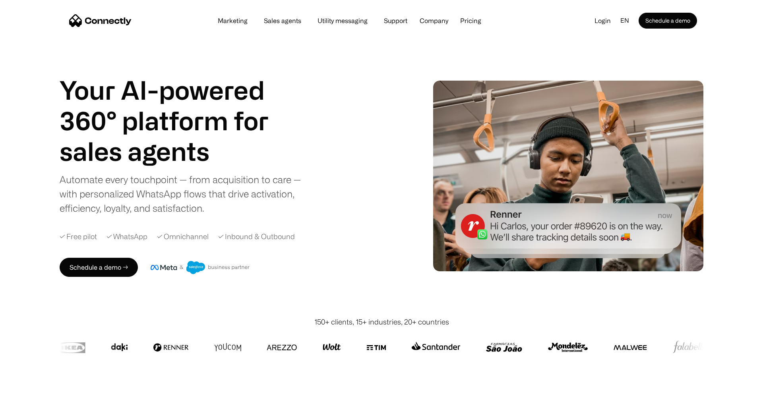  I want to click on div: ✓ Inbound & Outbound, so click(256, 236).